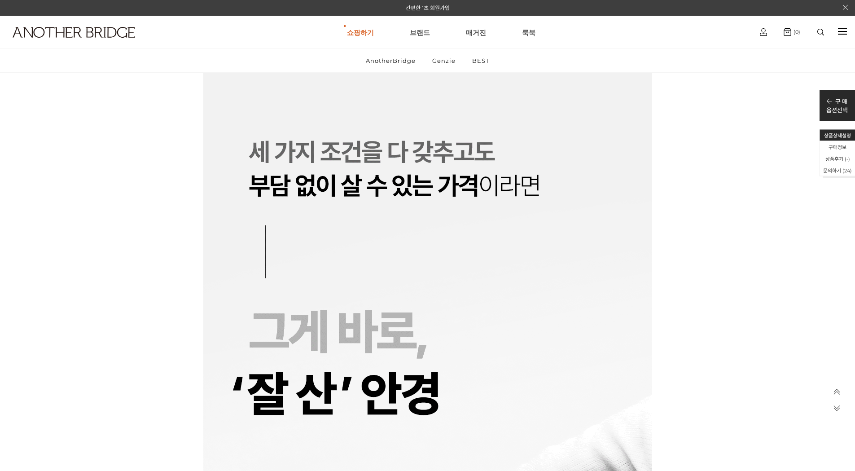 Image resolution: width=855 pixels, height=471 pixels. What do you see at coordinates (796, 32) in the screenshot?
I see `span: (0)` at bounding box center [796, 32].